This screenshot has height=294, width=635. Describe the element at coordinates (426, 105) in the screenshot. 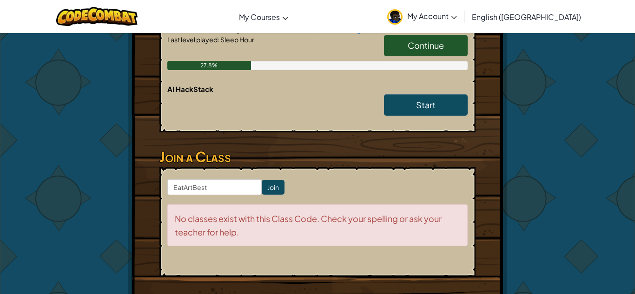

I see `a: Start` at that location.